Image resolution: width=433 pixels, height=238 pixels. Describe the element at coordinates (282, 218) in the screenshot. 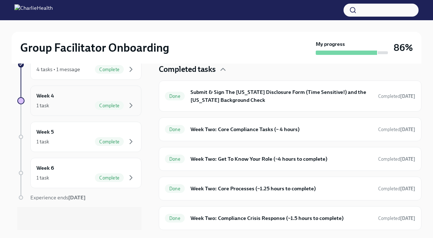

I see `h6: Week Two: Compliance Crisis Response (~1.5 hours to complete)` at that location.